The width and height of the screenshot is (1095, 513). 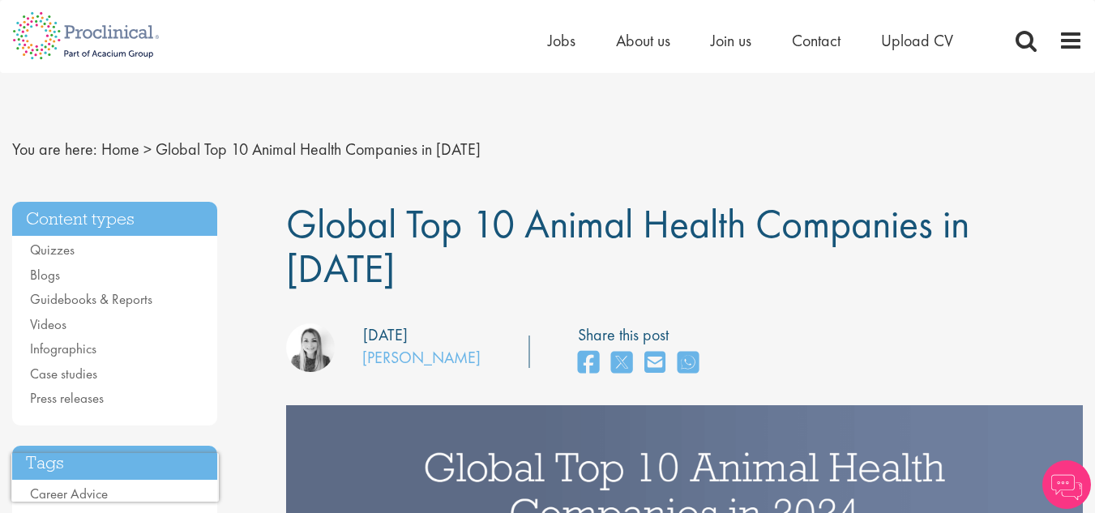 I want to click on label: Share this post, so click(x=642, y=335).